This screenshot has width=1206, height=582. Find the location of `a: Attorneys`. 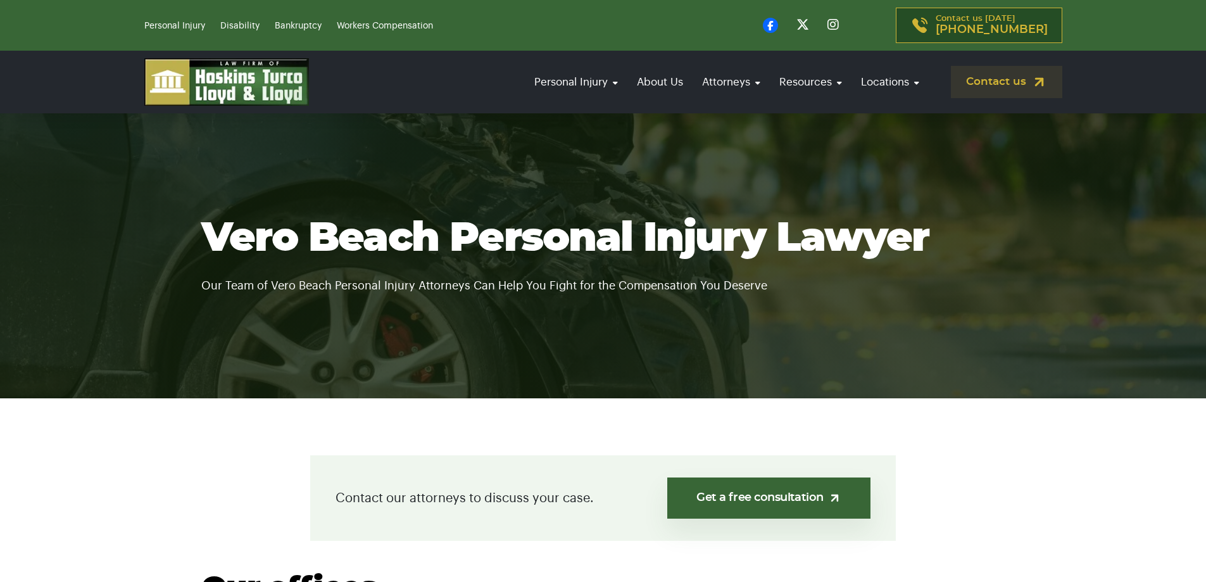

a: Attorneys is located at coordinates (731, 82).